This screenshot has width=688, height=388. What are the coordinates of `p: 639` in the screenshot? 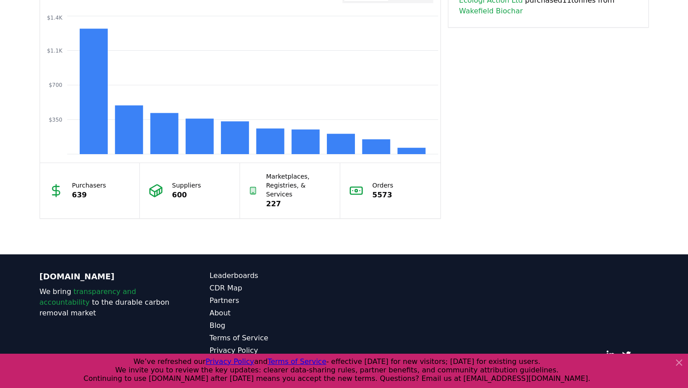 It's located at (89, 195).